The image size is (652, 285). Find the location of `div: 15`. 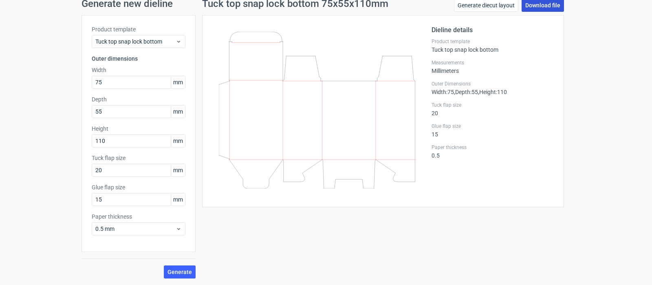

div: 15 is located at coordinates (492, 130).